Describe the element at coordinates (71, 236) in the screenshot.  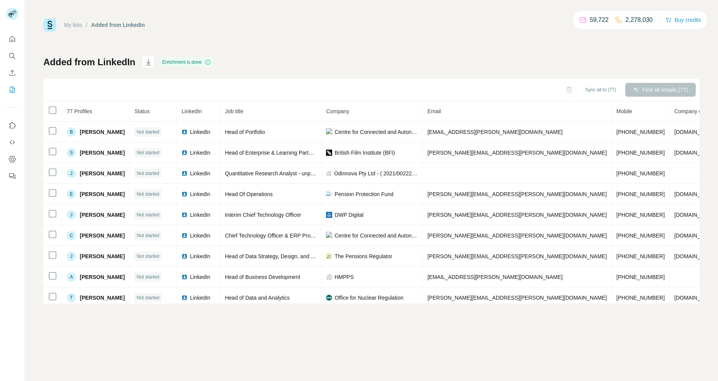
I see `div: C` at that location.